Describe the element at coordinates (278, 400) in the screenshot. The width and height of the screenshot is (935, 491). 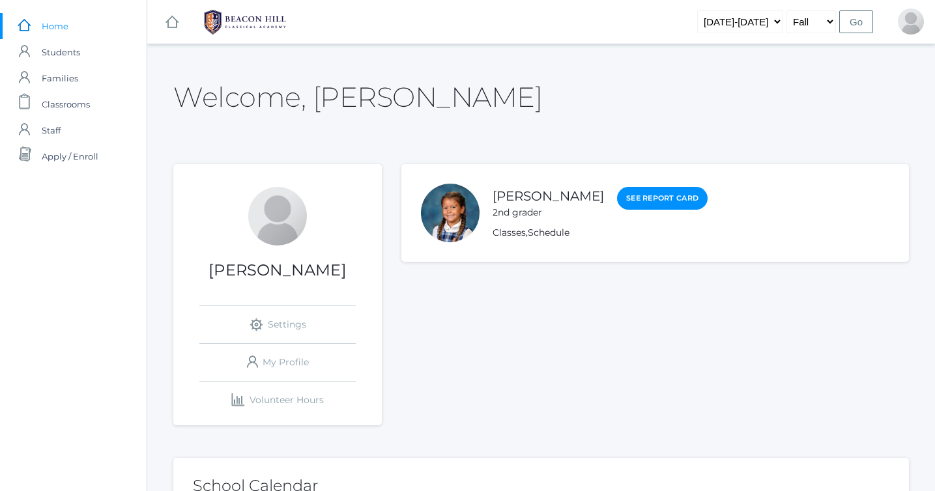
I see `a: Volunteer Hours` at that location.